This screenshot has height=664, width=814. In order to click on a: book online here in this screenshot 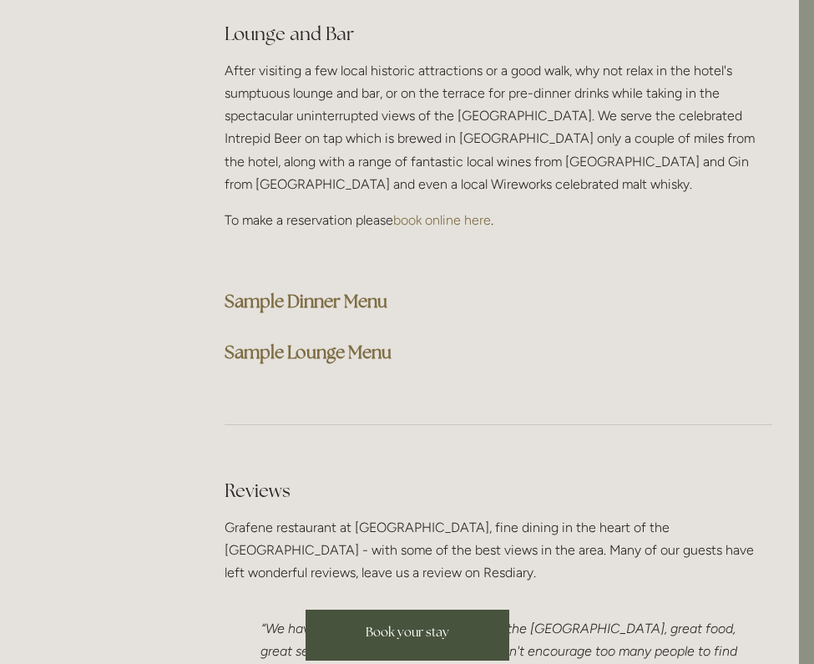, I will do `click(442, 220)`.